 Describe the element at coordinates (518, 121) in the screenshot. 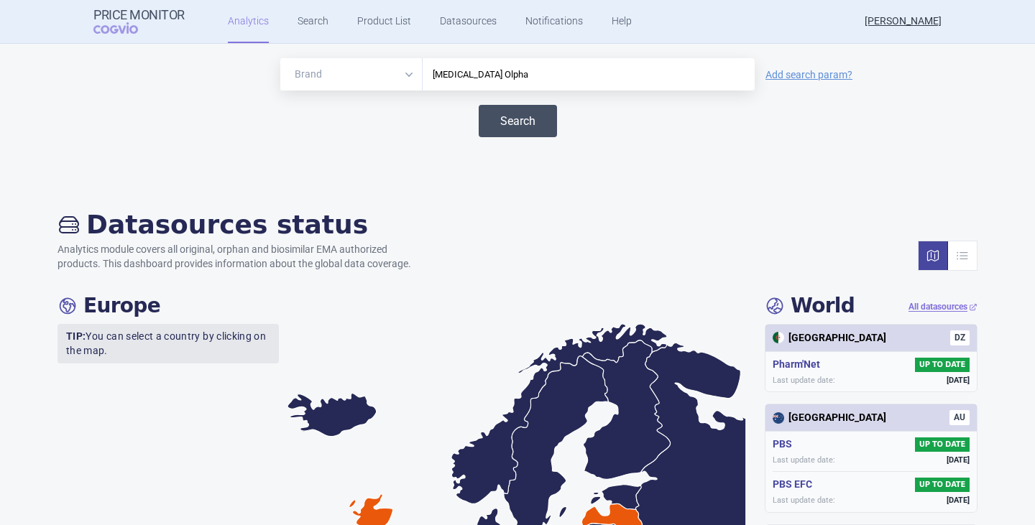

I see `button: Search` at that location.